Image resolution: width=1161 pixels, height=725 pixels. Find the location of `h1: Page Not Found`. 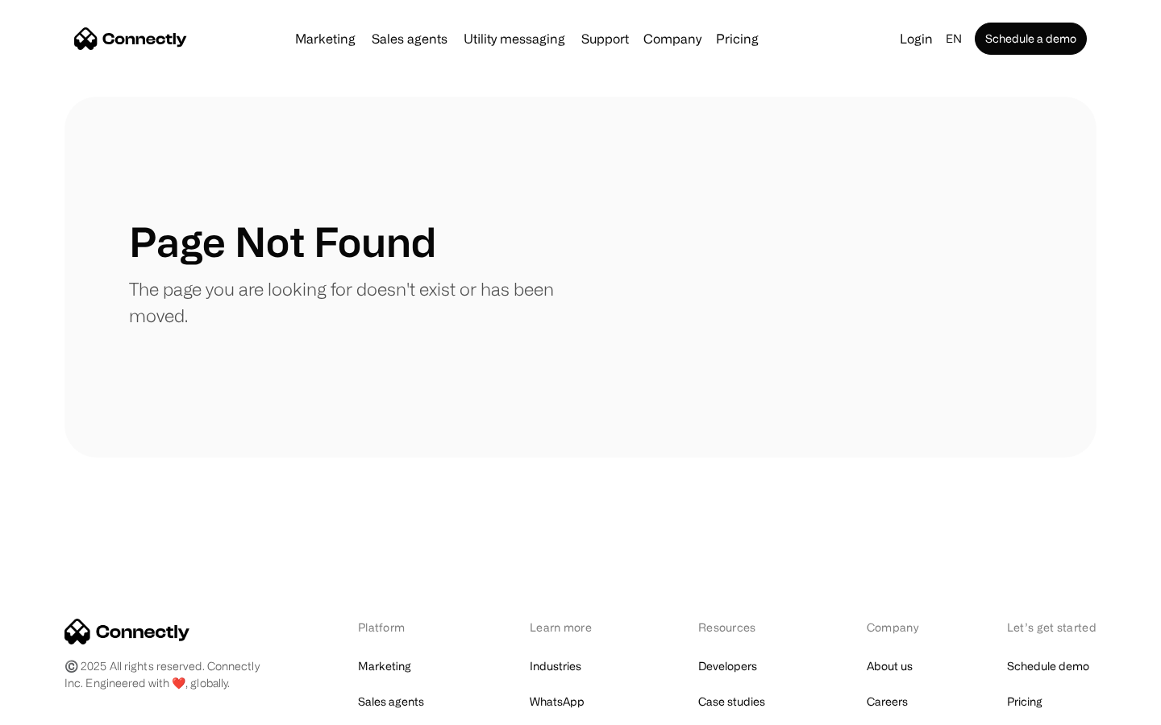

h1: Page Not Found is located at coordinates (282, 242).